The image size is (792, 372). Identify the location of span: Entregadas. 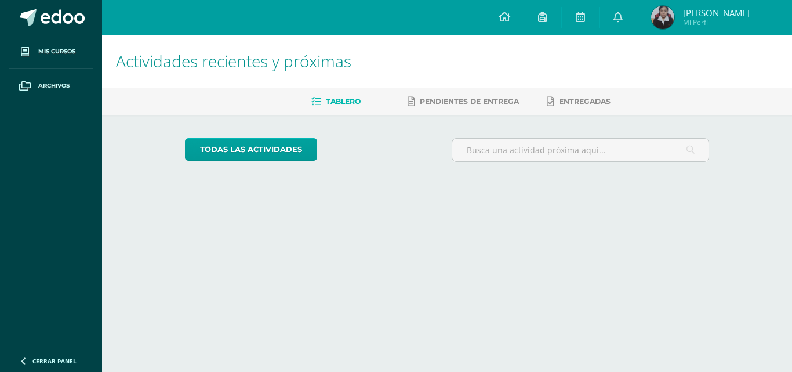
(585, 101).